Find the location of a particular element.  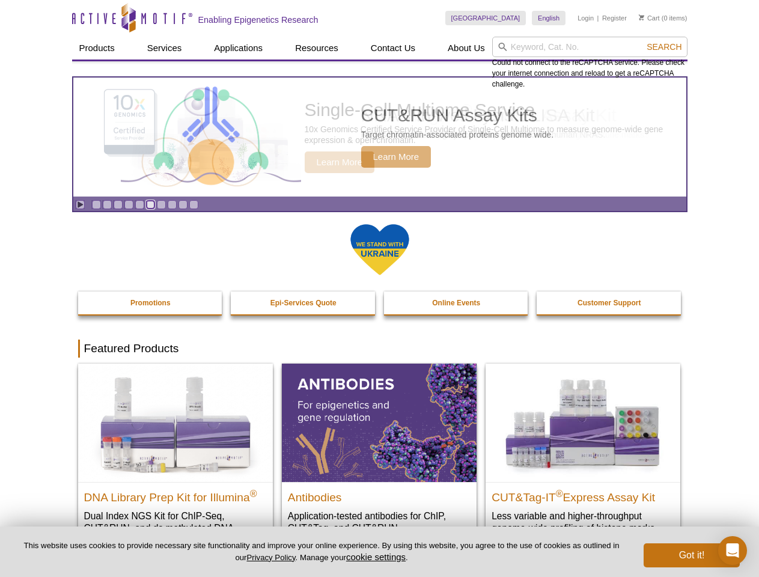

a: Go to slide 7 is located at coordinates (161, 204).